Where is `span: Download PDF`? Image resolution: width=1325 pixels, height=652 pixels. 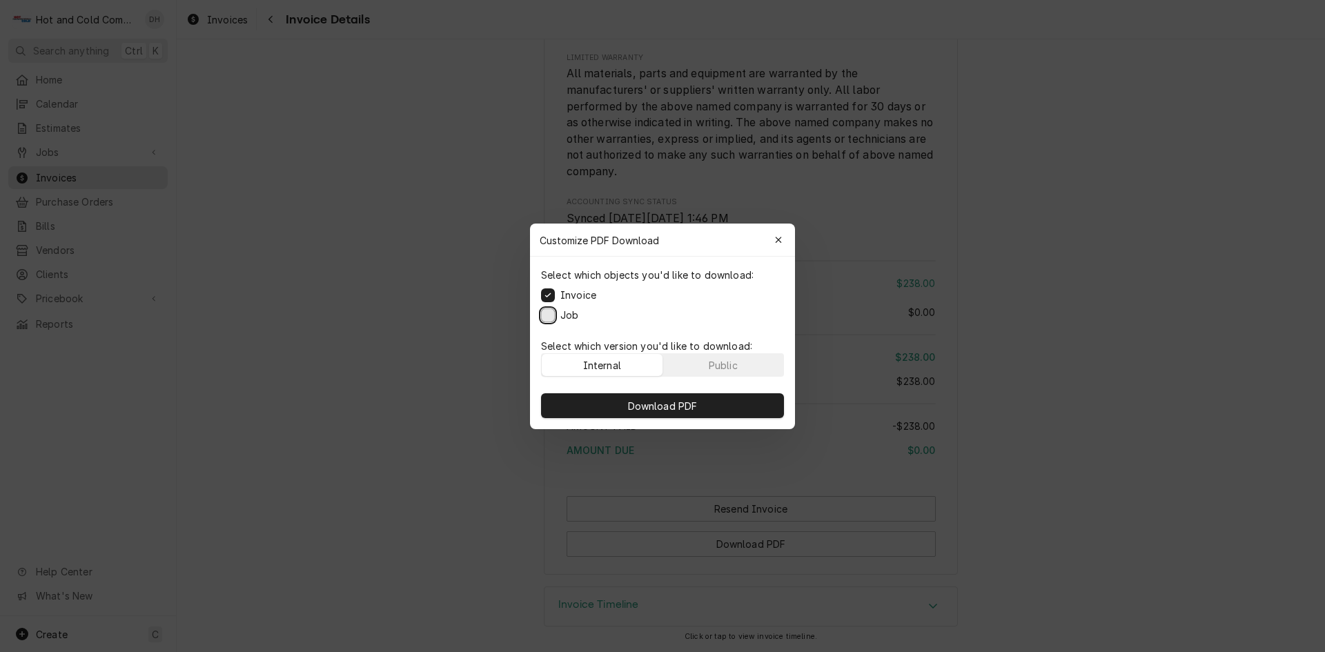
span: Download PDF is located at coordinates (662, 405).